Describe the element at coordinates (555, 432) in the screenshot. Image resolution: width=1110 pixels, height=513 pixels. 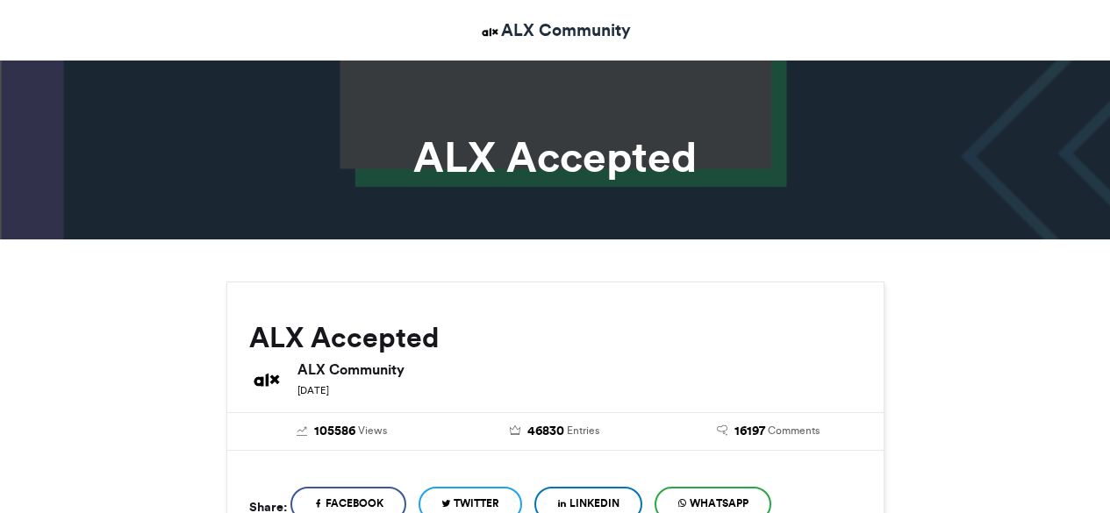
I see `a: 46830 Entries` at that location.